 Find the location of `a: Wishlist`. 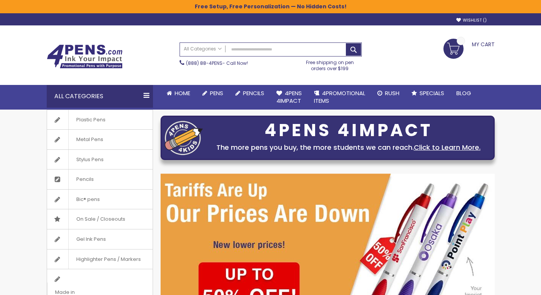

a: Wishlist is located at coordinates (472, 20).